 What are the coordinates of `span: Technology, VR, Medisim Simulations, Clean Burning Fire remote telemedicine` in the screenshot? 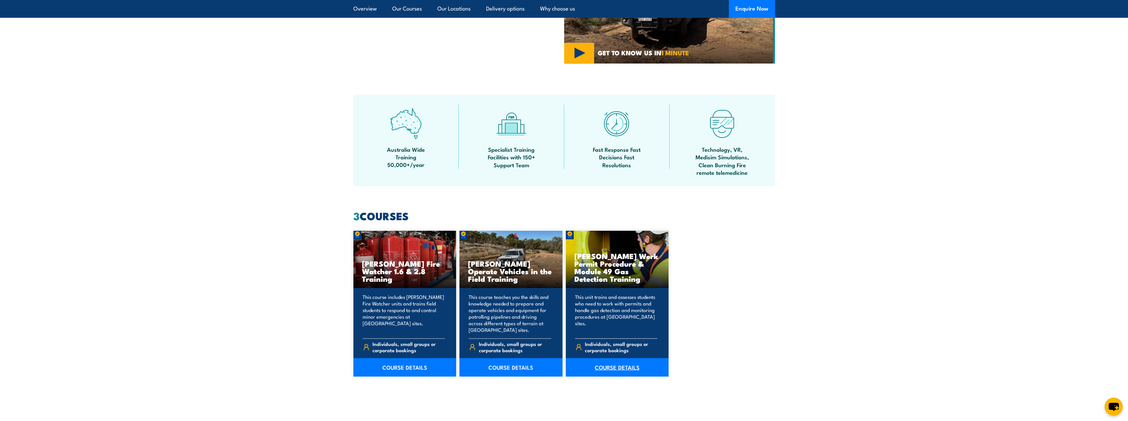 It's located at (722, 161).